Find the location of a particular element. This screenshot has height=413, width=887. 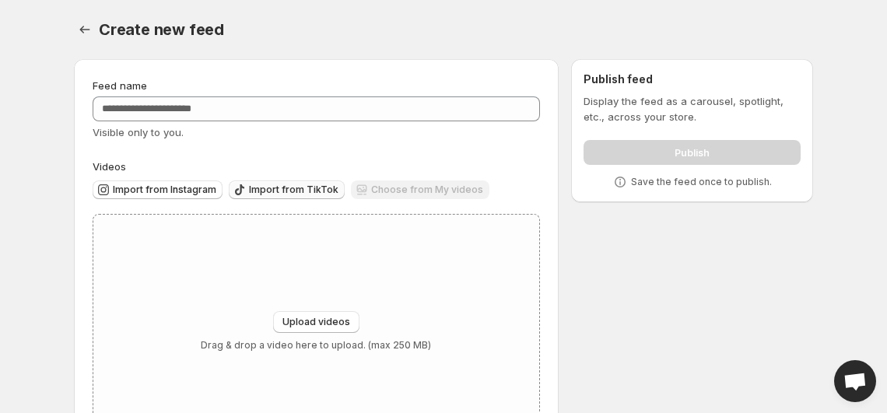

button: Import from Instagram is located at coordinates (157, 190).